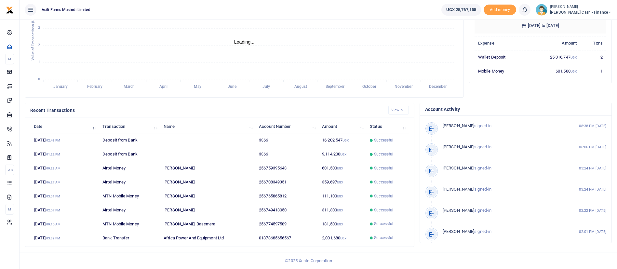 Image resolution: width=617 pixels, height=269 pixels. What do you see at coordinates (461, 10) in the screenshot?
I see `span: UGX 25,767,155` at bounding box center [461, 10].